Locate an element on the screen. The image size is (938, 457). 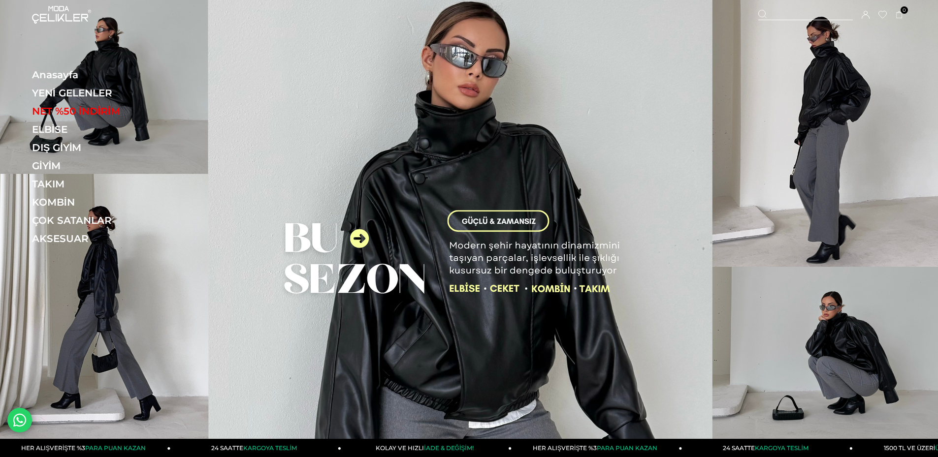
a: AKSESUAR is located at coordinates (99, 239).